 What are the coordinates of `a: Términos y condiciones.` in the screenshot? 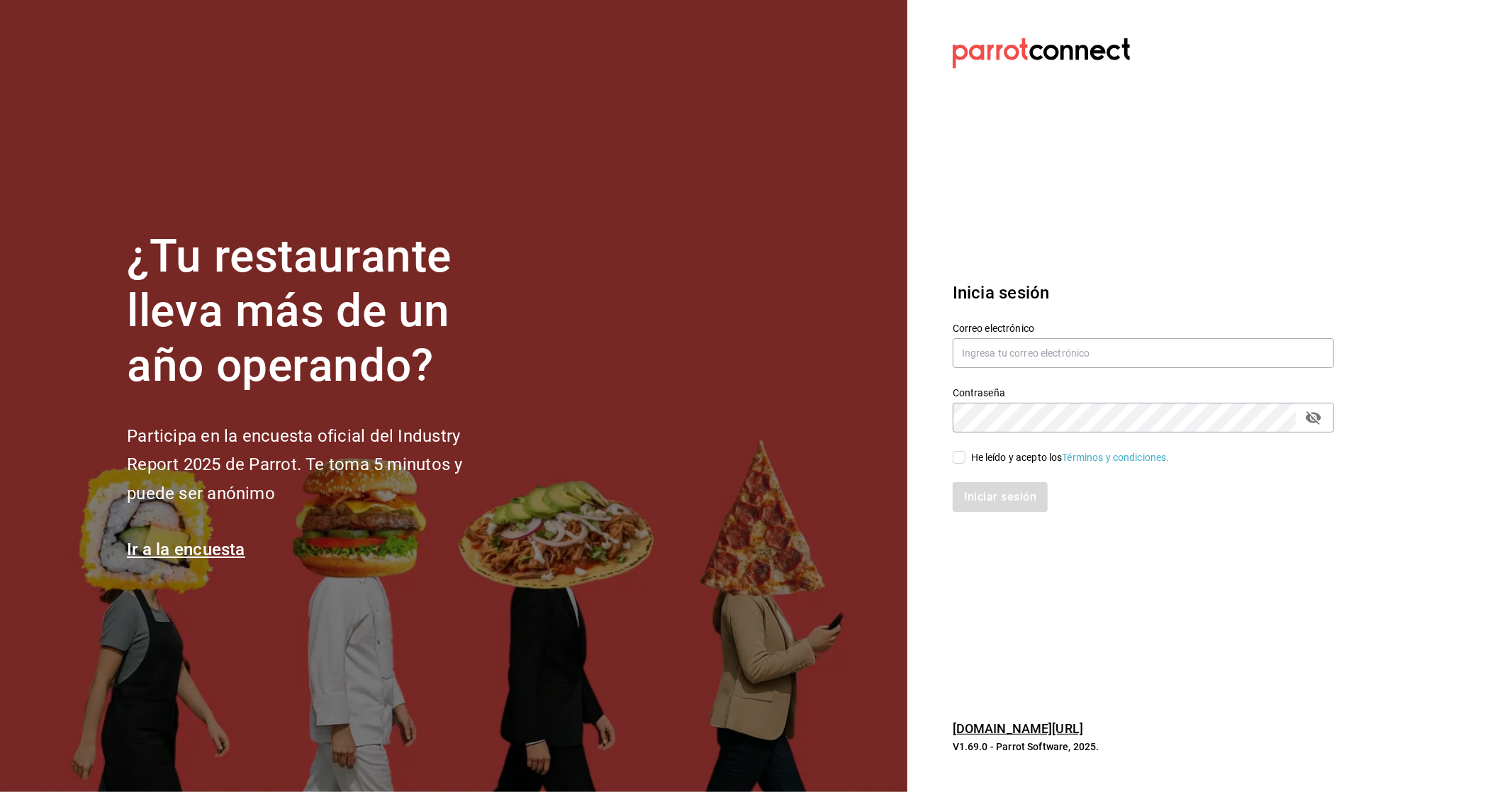 It's located at (1116, 457).